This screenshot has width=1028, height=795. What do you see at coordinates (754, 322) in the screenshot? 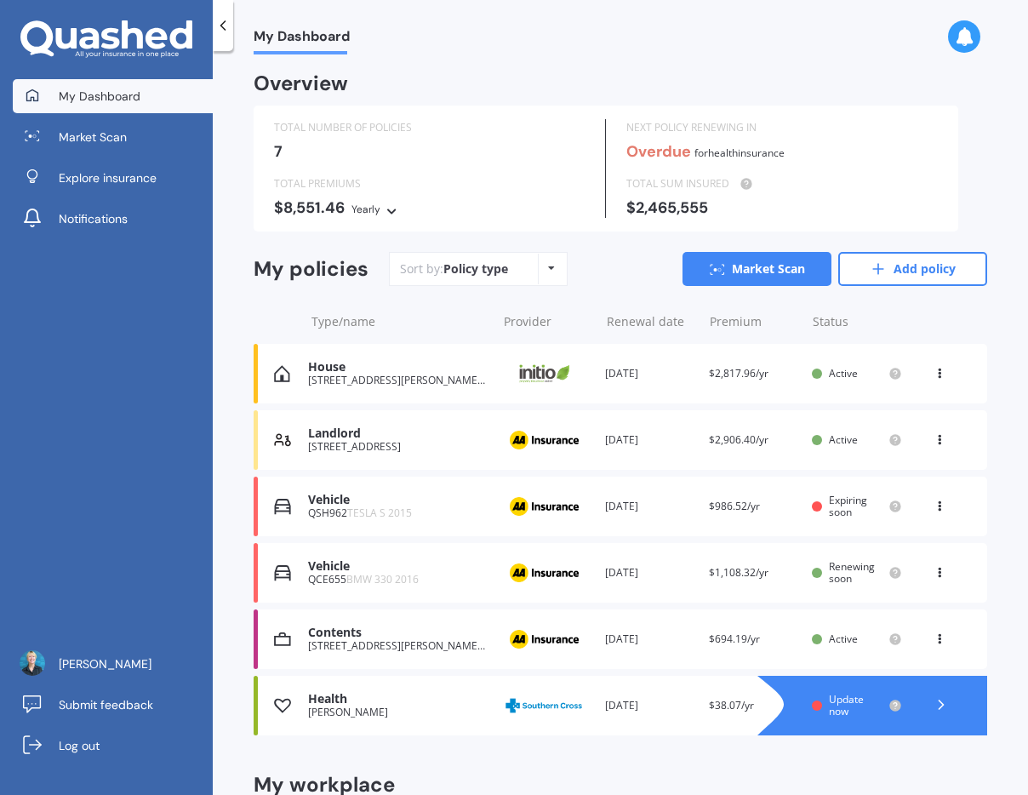
I see `div: Premium` at bounding box center [754, 322].